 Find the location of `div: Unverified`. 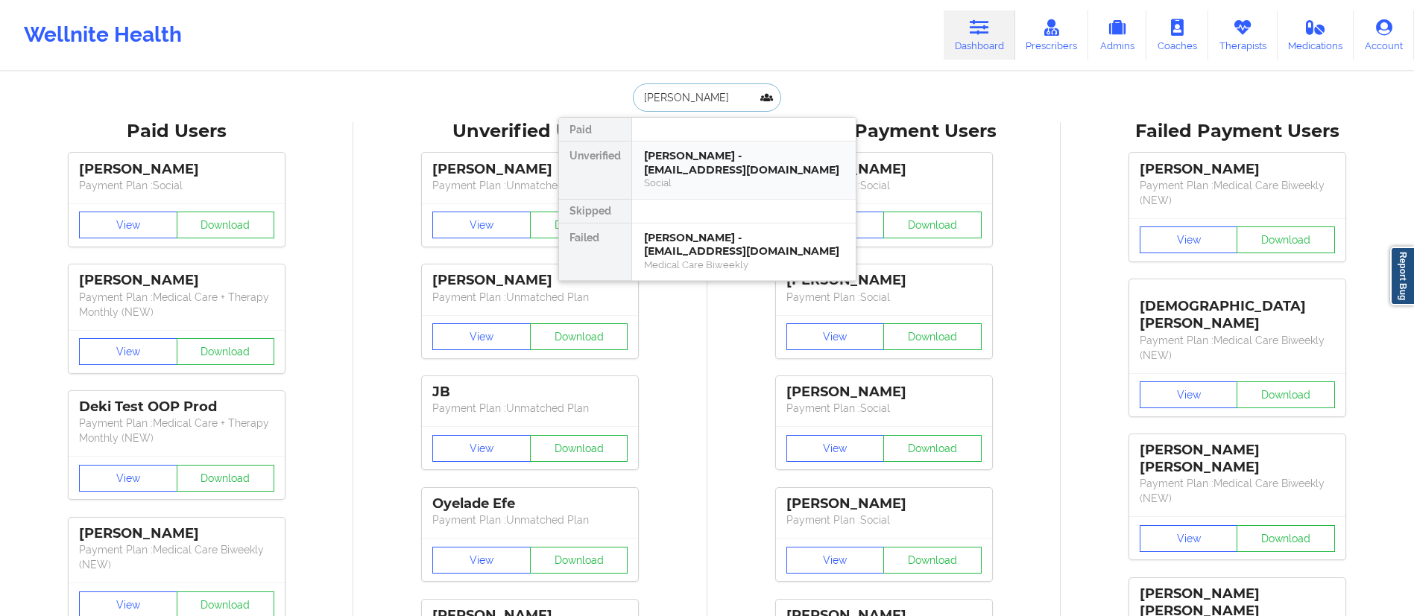

div: Unverified is located at coordinates (595, 171).